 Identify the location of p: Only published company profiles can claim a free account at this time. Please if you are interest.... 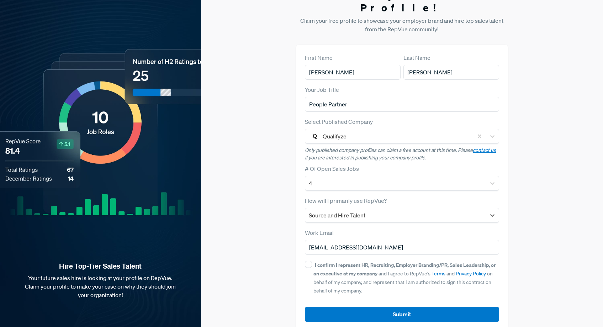
(402, 154).